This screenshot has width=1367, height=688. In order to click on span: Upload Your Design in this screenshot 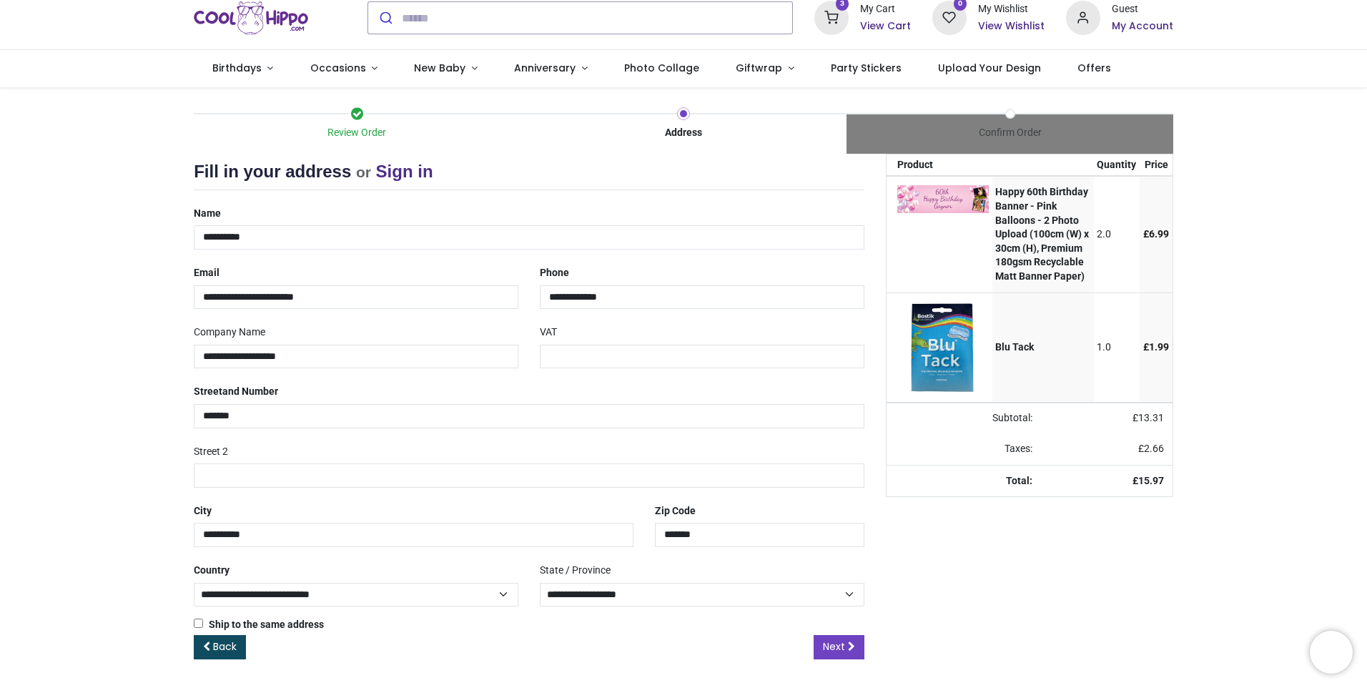, I will do `click(990, 68)`.